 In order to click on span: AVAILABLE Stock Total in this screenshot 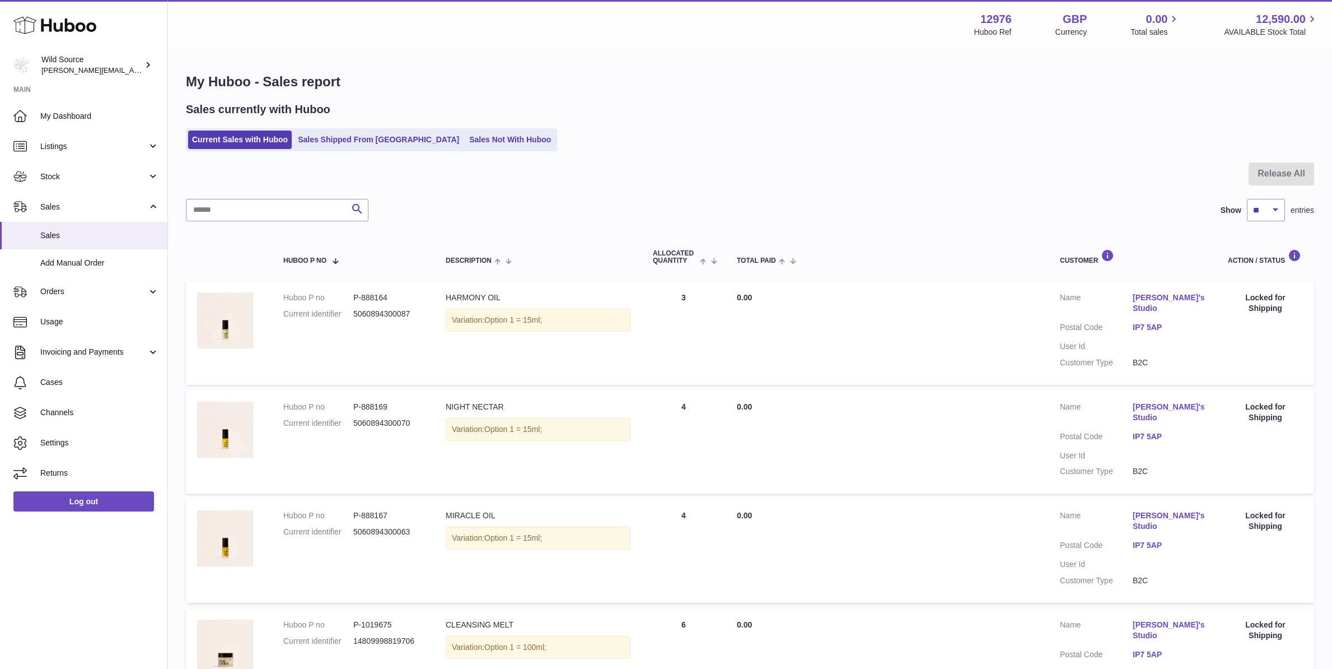, I will do `click(1271, 32)`.